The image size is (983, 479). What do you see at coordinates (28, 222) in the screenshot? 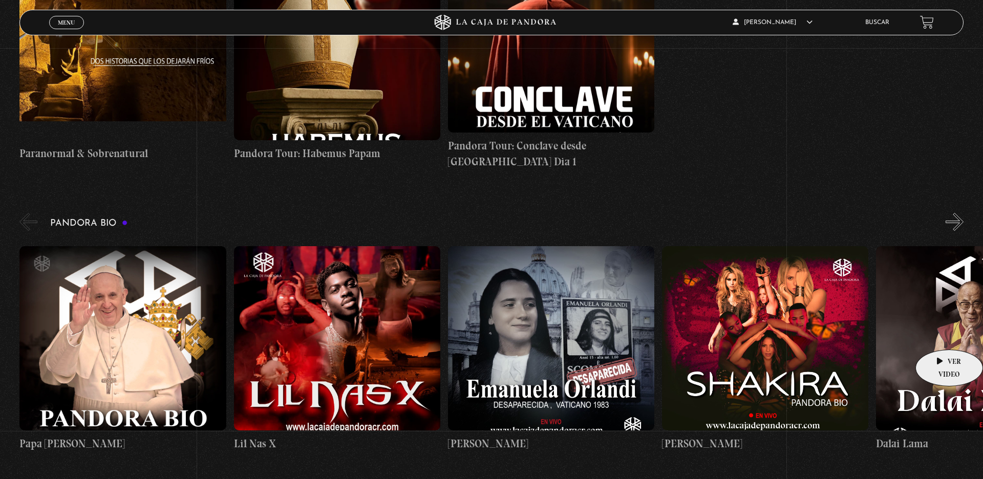
I see `button: Previous` at bounding box center [28, 222].